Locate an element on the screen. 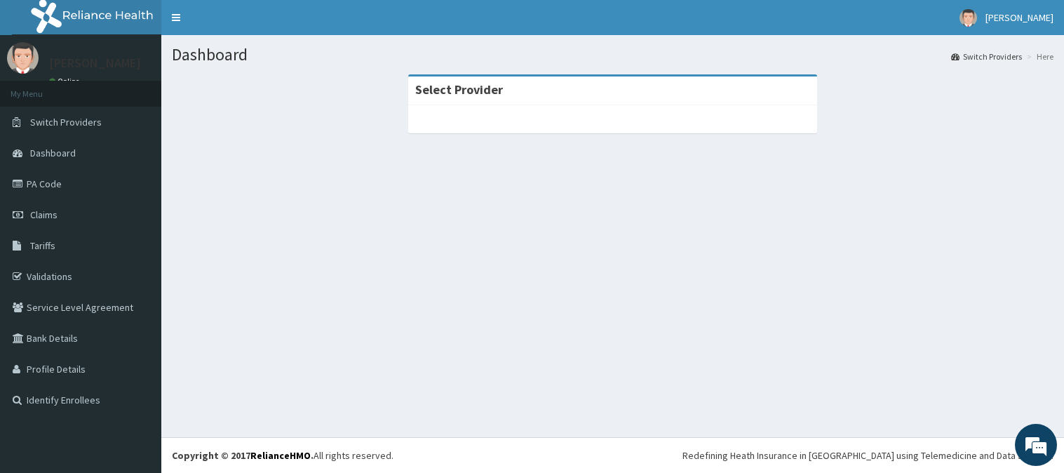 Image resolution: width=1064 pixels, height=473 pixels. h1: Dashboard is located at coordinates (613, 55).